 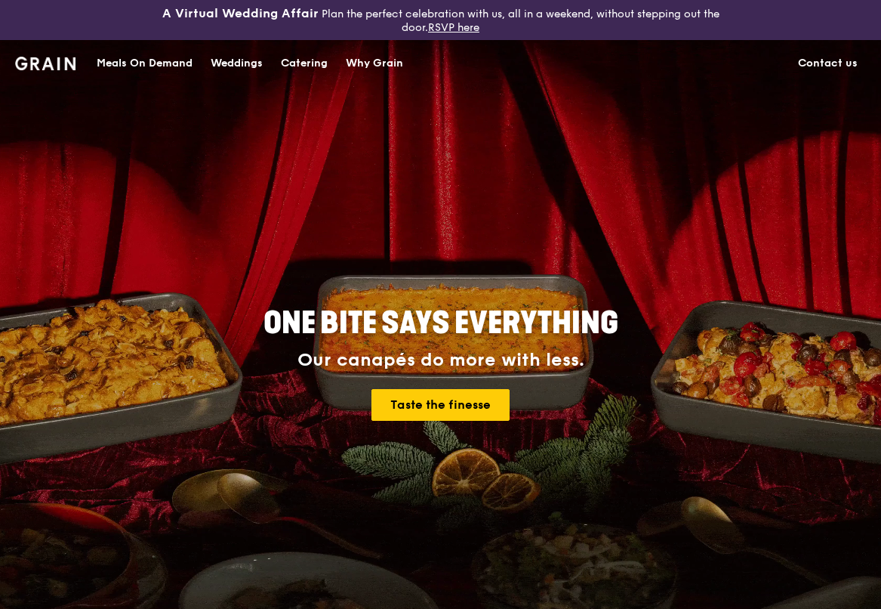 What do you see at coordinates (144, 63) in the screenshot?
I see `div: Meals On Demand` at bounding box center [144, 63].